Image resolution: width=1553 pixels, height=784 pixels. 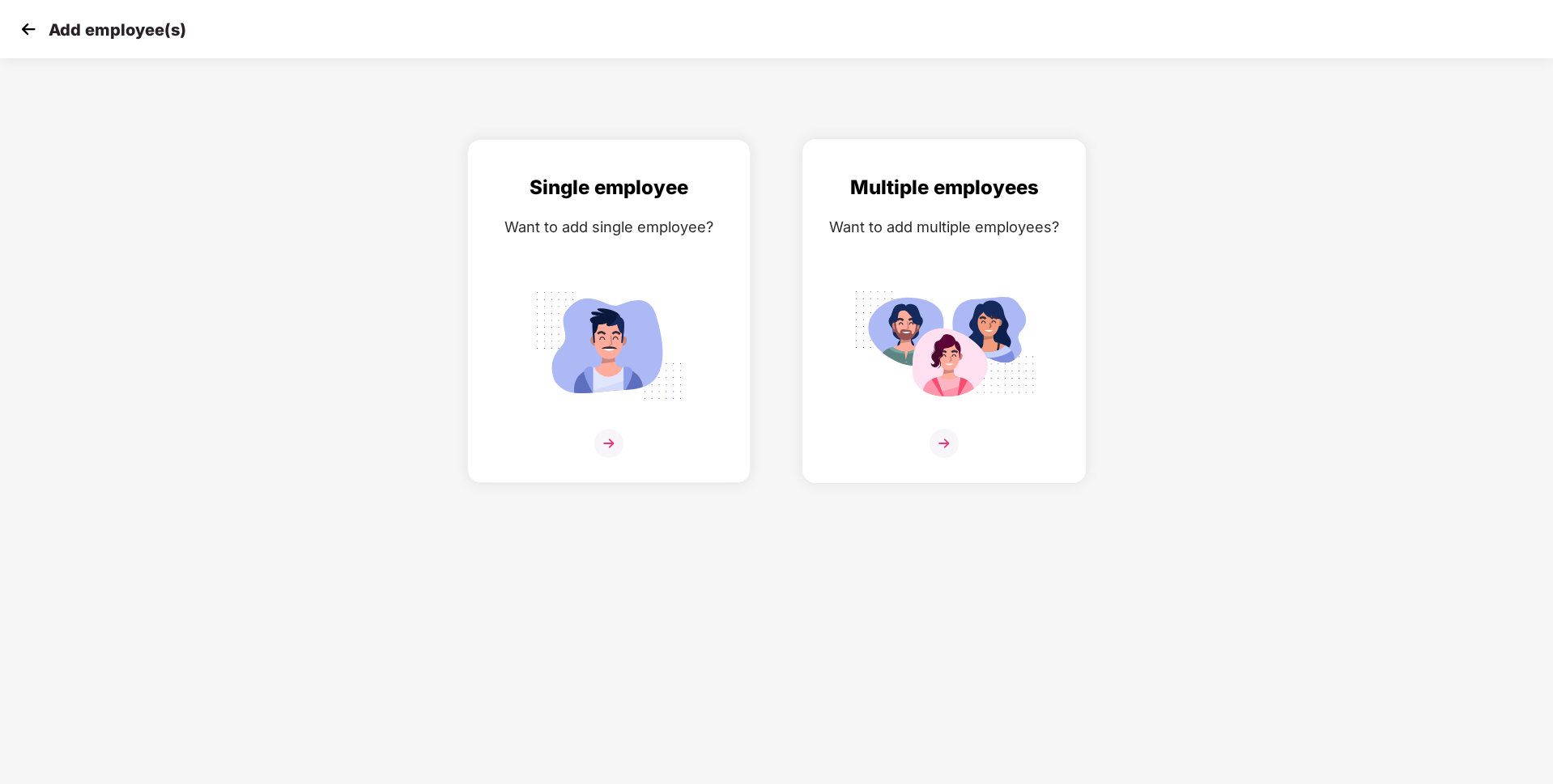 What do you see at coordinates (28, 29) in the screenshot?
I see `img: svg+xml;base64,PHN2ZyB4bWxucz0iaHR0cDovL3d3dy53My5vcmcvMjAwMC9zdmciIHdpZHRoPSIzMCIgaGVpZ2h0PSIzMC...` at bounding box center [28, 29].